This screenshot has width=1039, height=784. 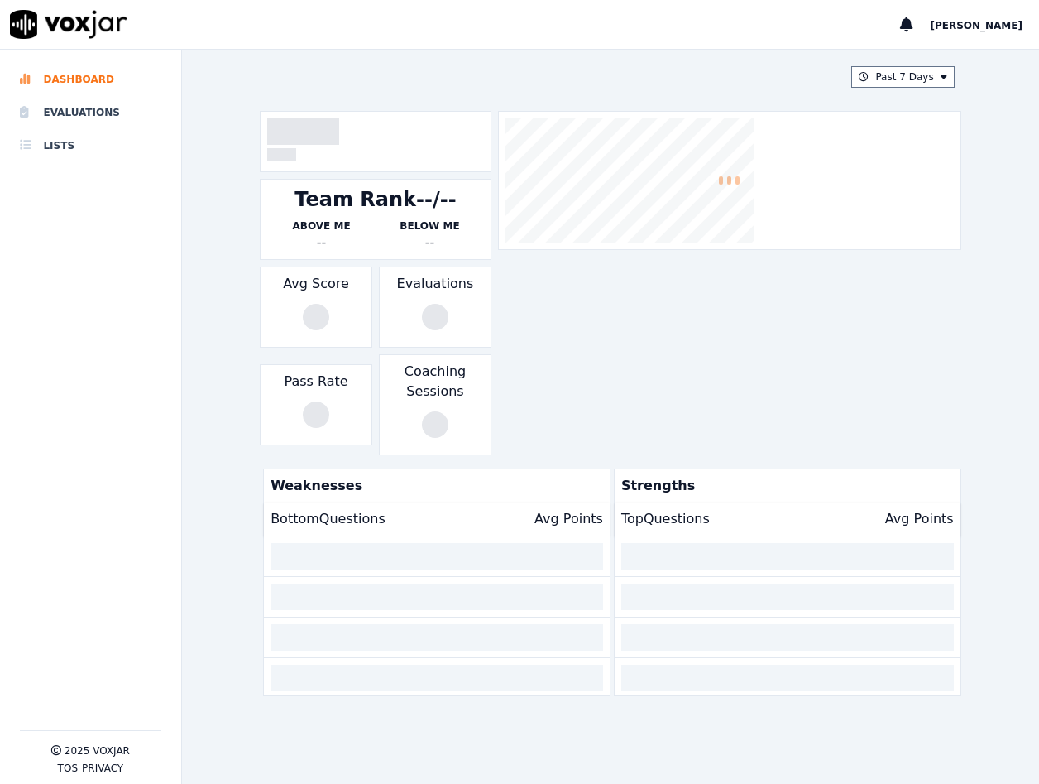 I want to click on p: Below Me, so click(x=430, y=226).